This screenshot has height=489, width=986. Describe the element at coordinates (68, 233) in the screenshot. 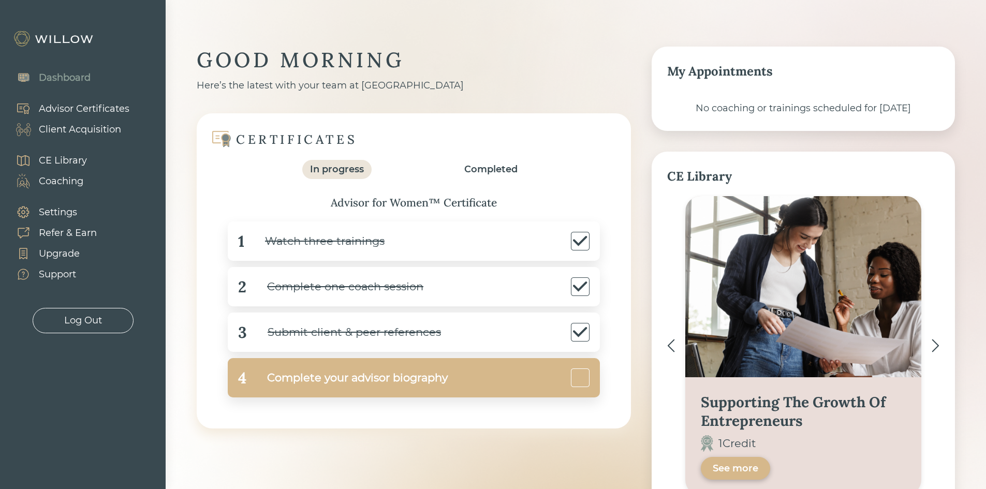

I see `div: Refer & Earn` at that location.